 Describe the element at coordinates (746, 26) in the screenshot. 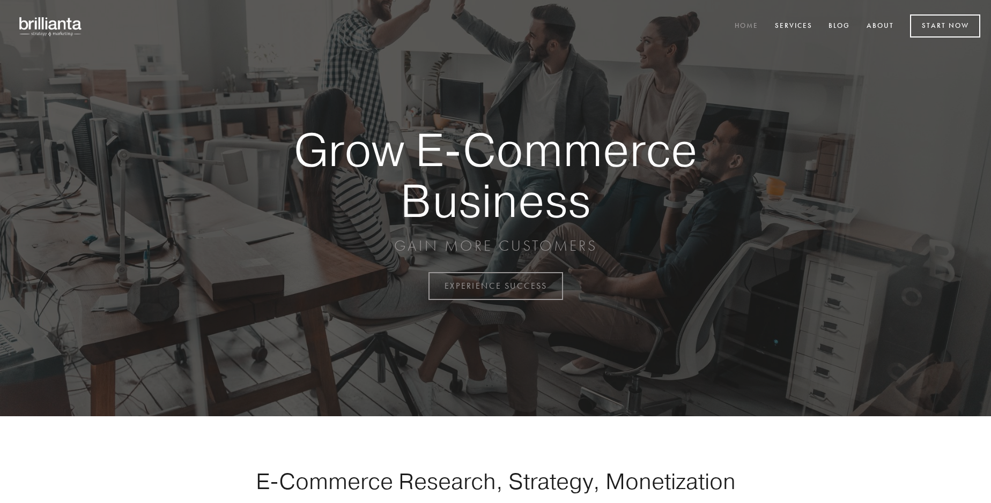

I see `a: Home` at that location.